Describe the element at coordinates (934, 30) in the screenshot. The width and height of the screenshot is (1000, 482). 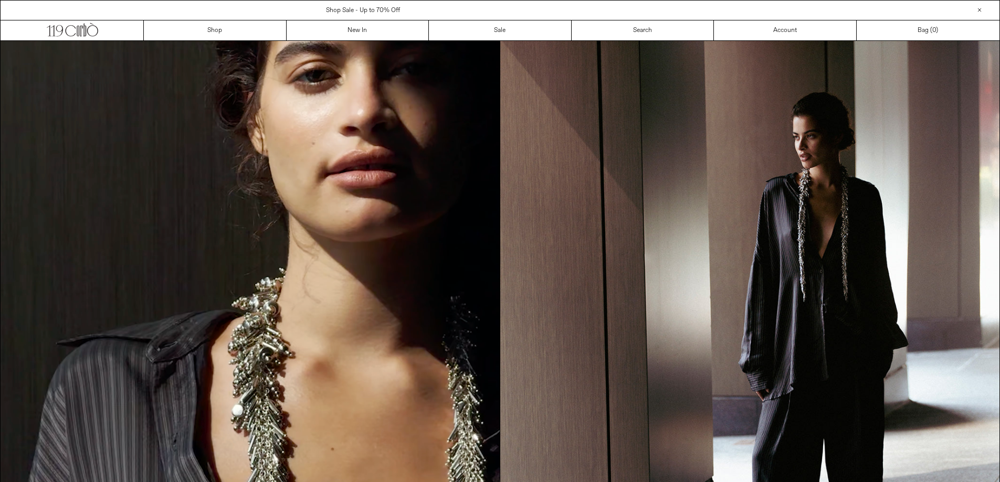
I see `span: 0` at that location.